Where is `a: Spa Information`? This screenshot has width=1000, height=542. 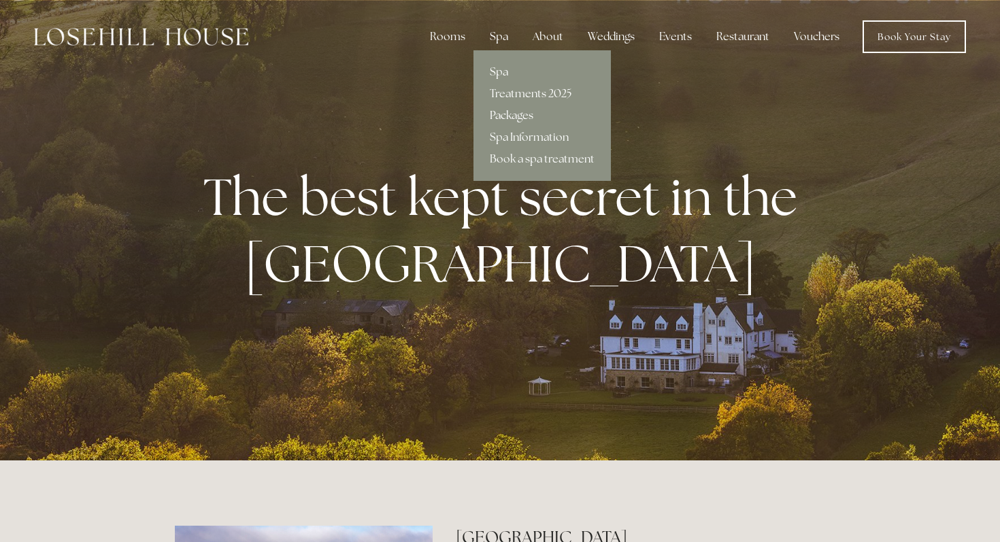
a: Spa Information is located at coordinates (542, 137).